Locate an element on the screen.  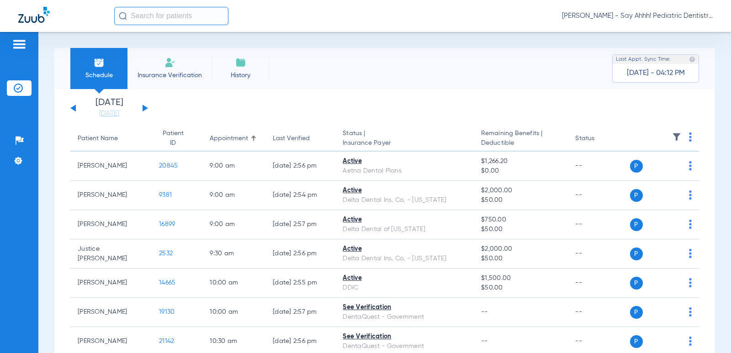
div: See Verification is located at coordinates (405, 337).